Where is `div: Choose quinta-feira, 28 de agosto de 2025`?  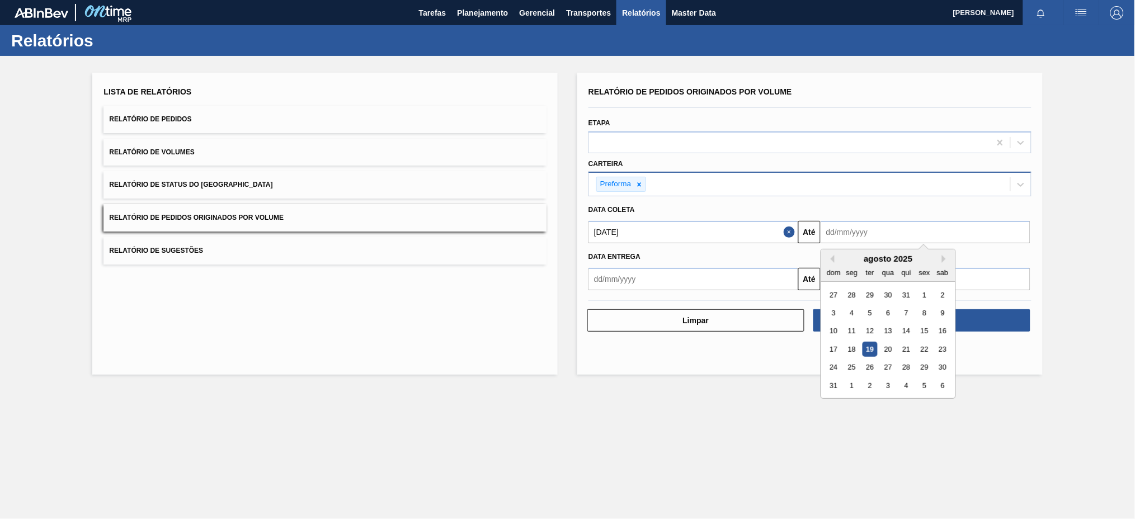 div: Choose quinta-feira, 28 de agosto de 2025 is located at coordinates (906, 368).